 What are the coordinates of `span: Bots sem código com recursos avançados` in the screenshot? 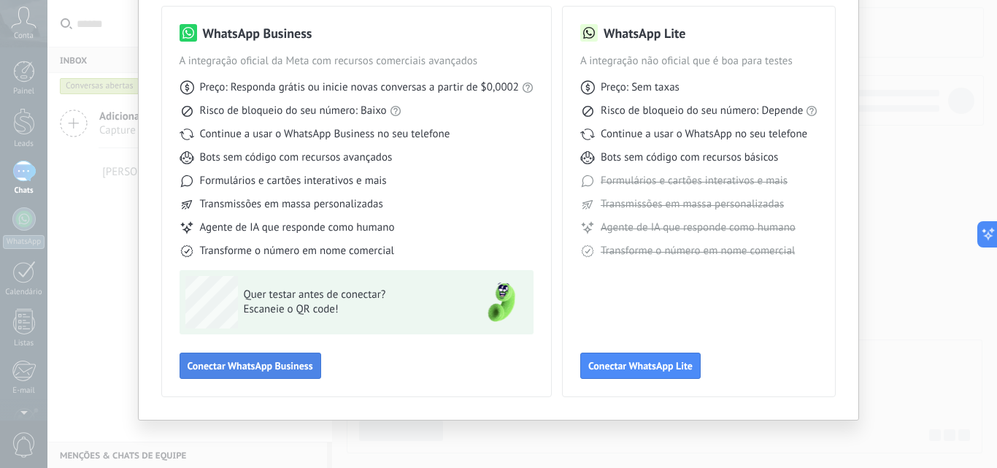 It's located at (296, 158).